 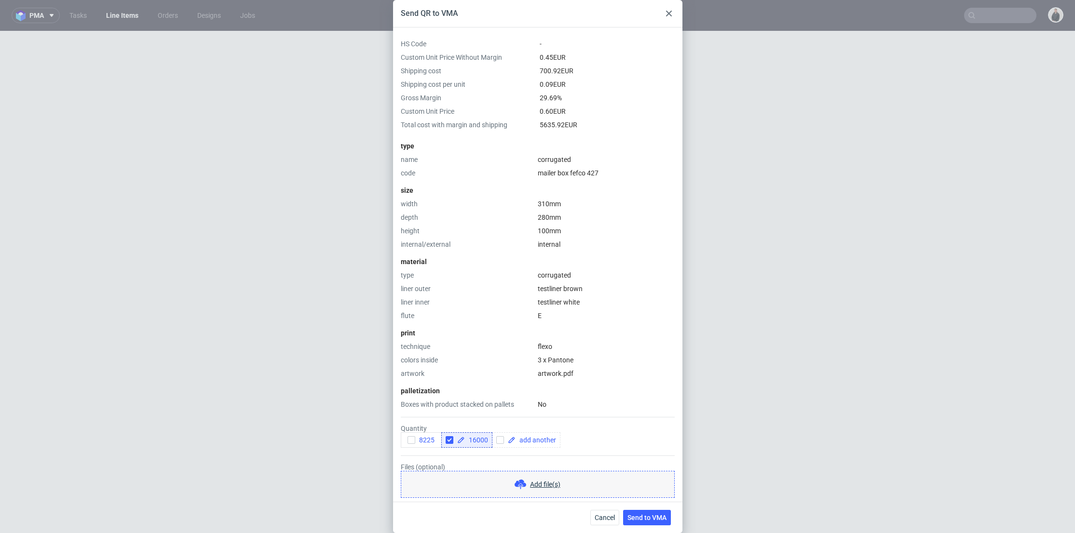 What do you see at coordinates (467, 347) in the screenshot?
I see `div: technique` at bounding box center [467, 347].